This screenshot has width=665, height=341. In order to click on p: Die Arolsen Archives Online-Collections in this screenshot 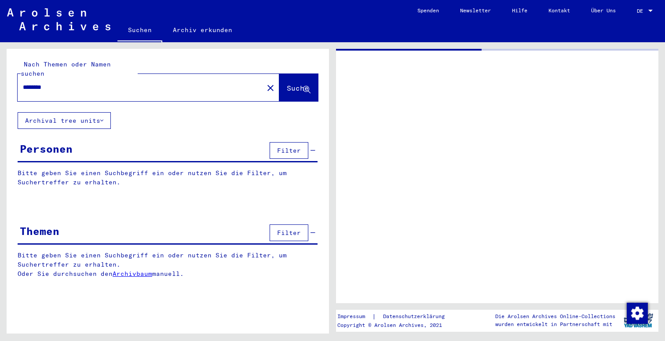, I will do `click(555, 316)`.